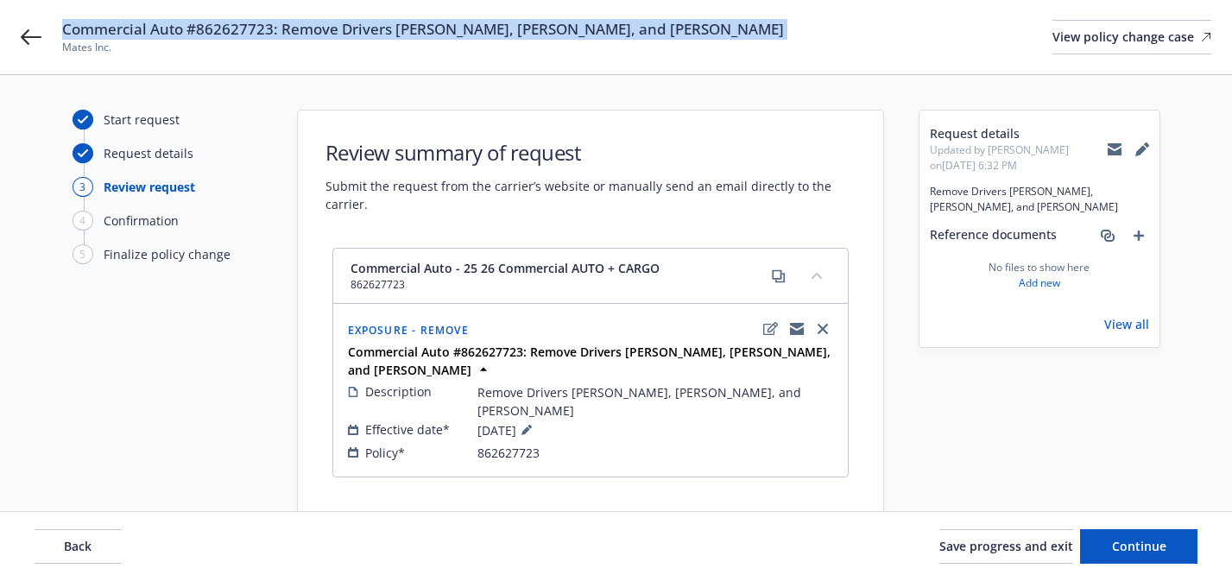 The image size is (1232, 581). Describe the element at coordinates (83, 187) in the screenshot. I see `div: 3` at that location.